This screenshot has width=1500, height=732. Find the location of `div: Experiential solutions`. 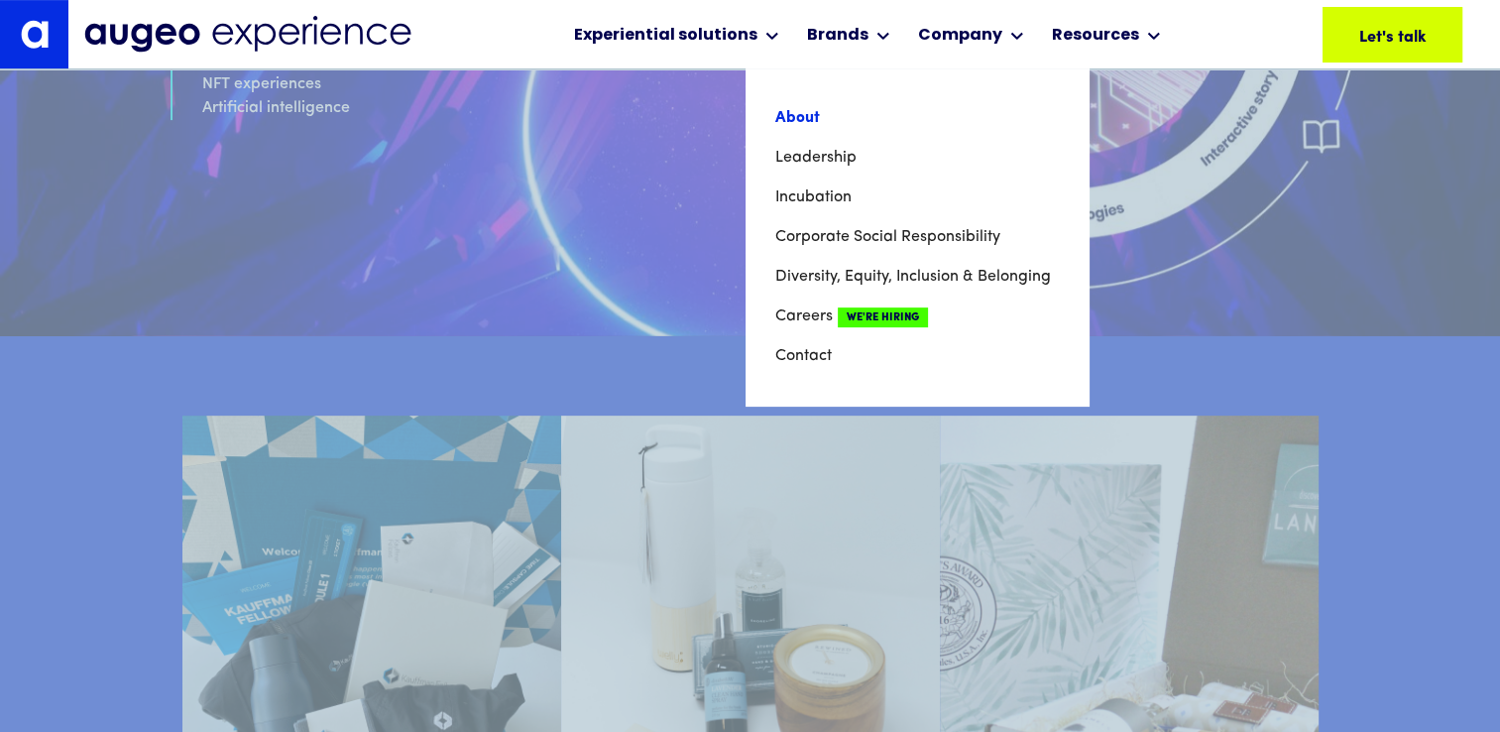

div: Experiential solutions is located at coordinates (665, 36).